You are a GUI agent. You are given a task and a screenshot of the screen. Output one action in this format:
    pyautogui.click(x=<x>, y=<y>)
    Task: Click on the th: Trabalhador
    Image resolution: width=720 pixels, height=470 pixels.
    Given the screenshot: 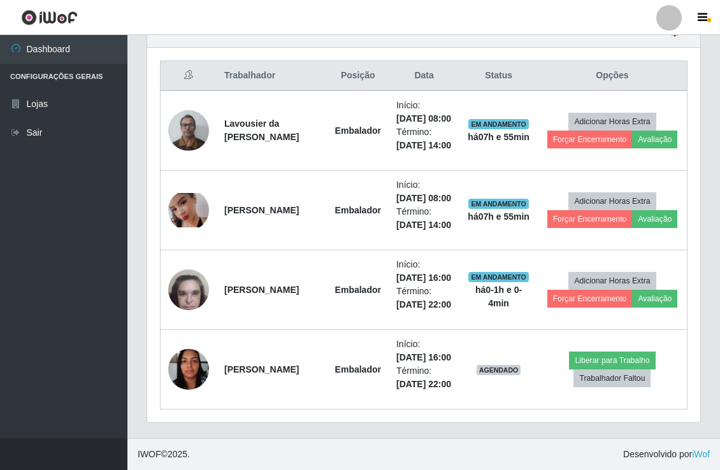 What is the action you would take?
    pyautogui.click(x=272, y=76)
    